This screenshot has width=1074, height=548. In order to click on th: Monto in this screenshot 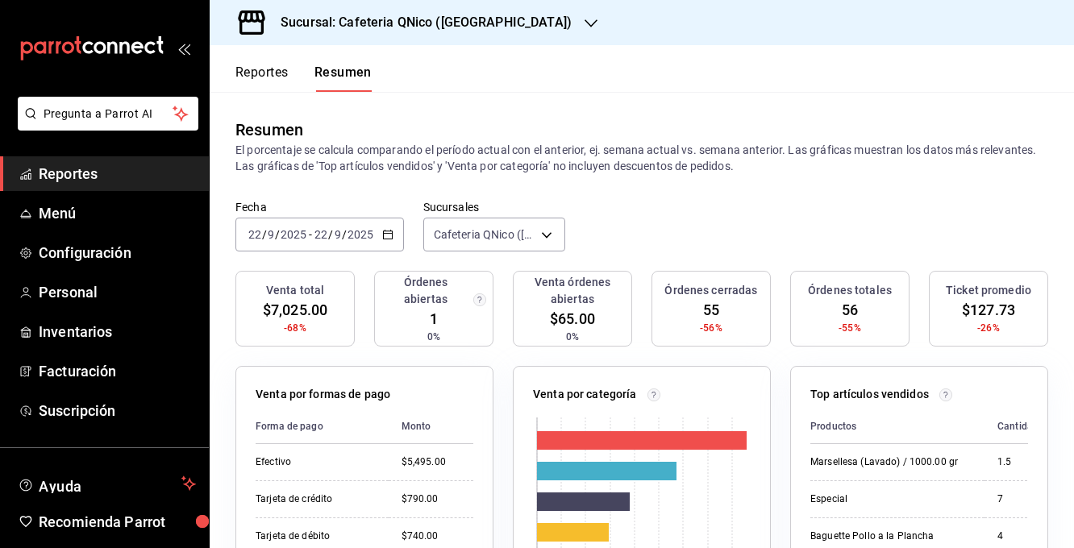, I will do `click(430, 426)`.